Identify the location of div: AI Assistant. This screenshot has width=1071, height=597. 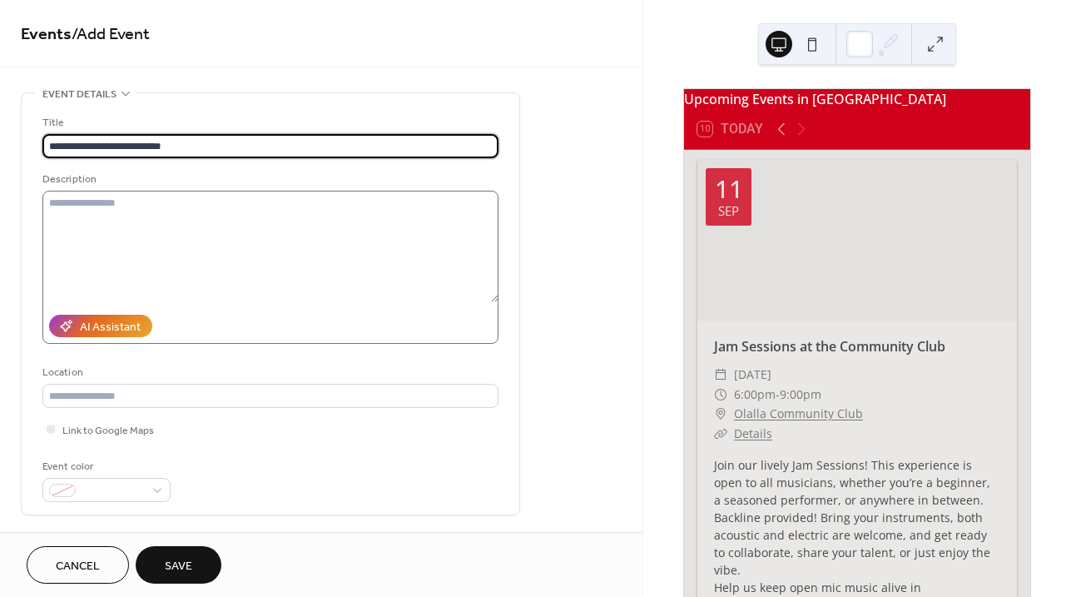
(110, 327).